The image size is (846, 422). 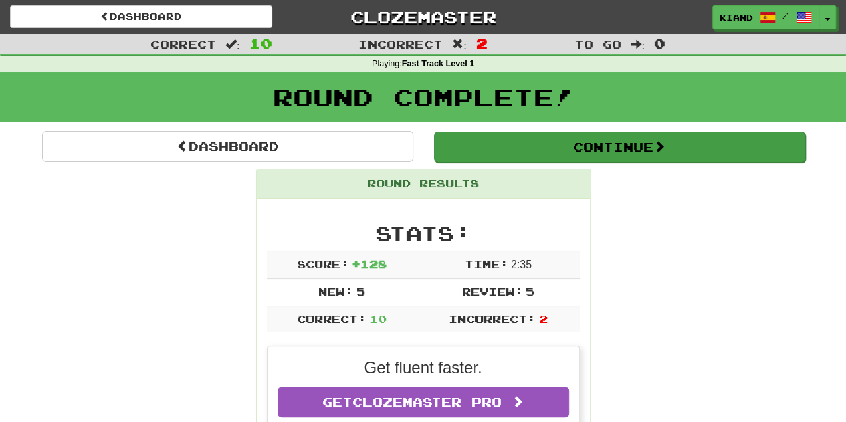 I want to click on a: kiand /, so click(x=766, y=17).